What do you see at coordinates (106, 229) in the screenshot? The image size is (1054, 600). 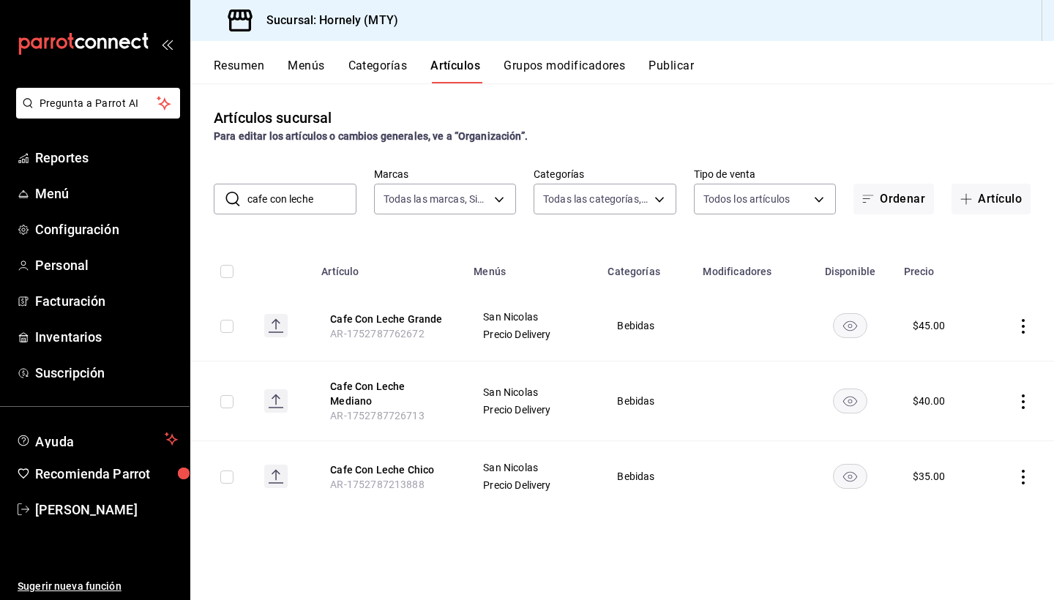 I see `span: Configuración` at bounding box center [106, 229].